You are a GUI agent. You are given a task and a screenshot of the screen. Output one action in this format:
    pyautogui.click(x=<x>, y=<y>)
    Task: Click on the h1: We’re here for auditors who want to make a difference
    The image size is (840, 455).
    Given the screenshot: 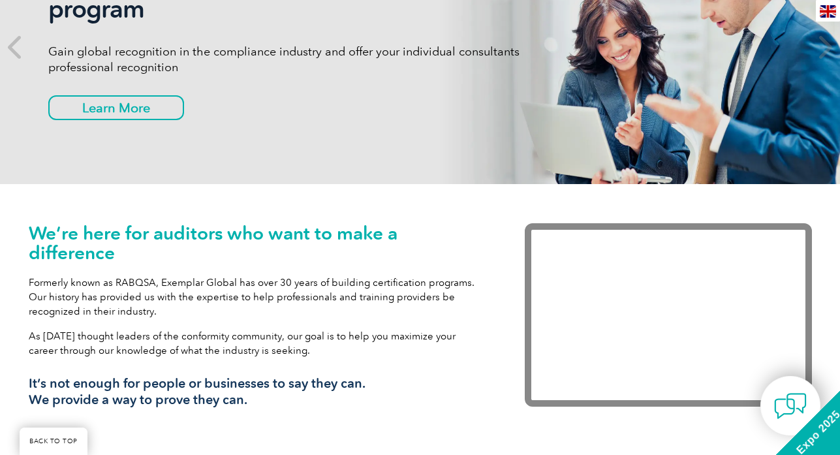 What is the action you would take?
    pyautogui.click(x=257, y=243)
    